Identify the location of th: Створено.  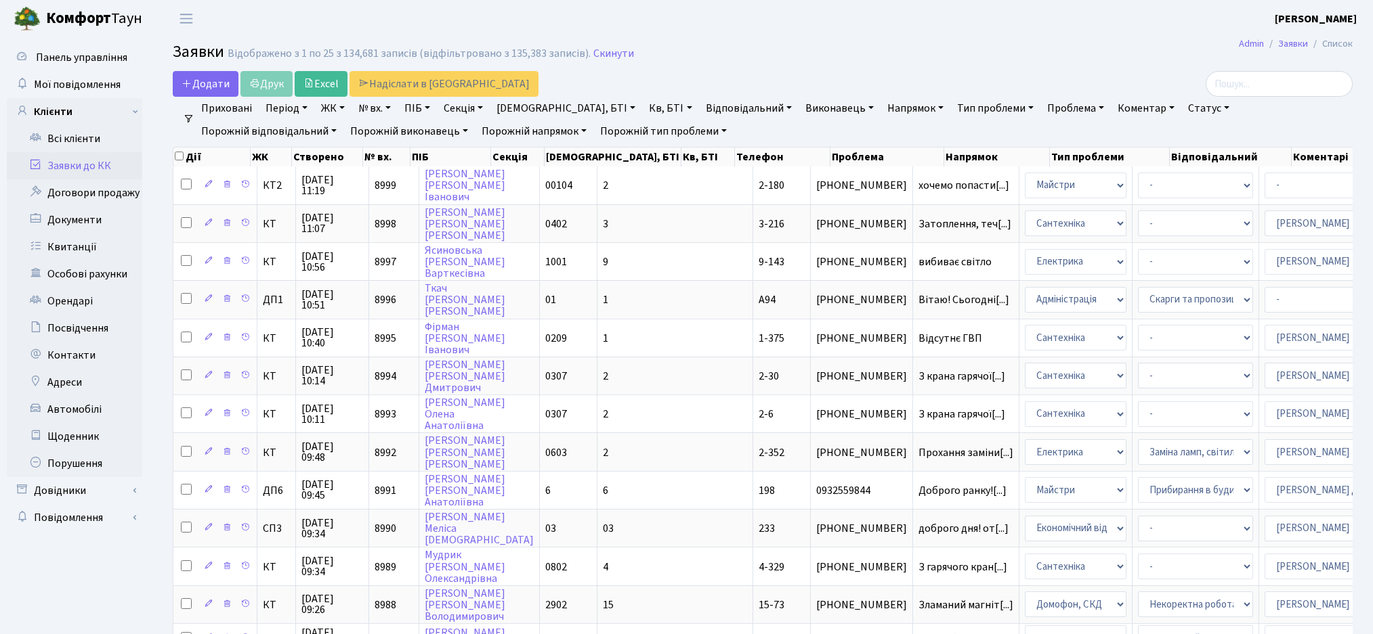
(327, 157).